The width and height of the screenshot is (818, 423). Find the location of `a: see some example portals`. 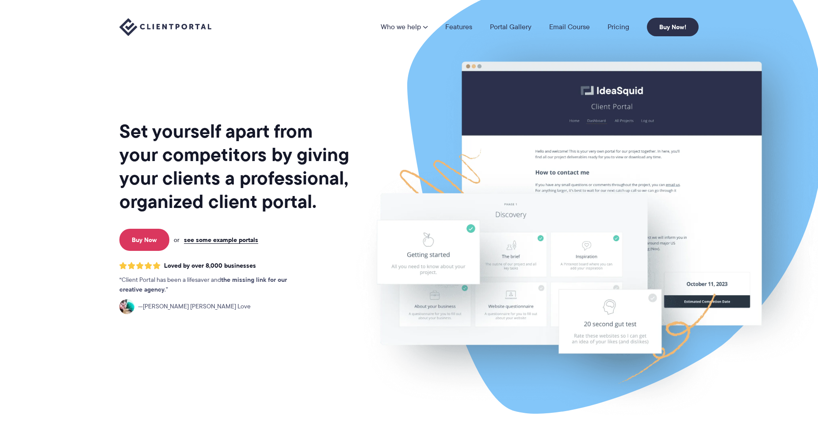

a: see some example portals is located at coordinates (221, 240).